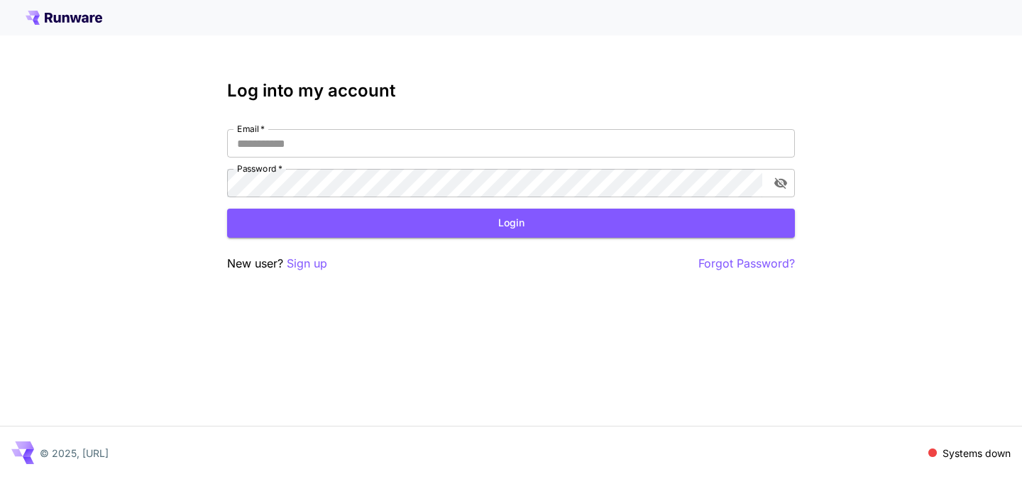 The image size is (1022, 479). Describe the element at coordinates (307, 263) in the screenshot. I see `button: Sign up` at that location.